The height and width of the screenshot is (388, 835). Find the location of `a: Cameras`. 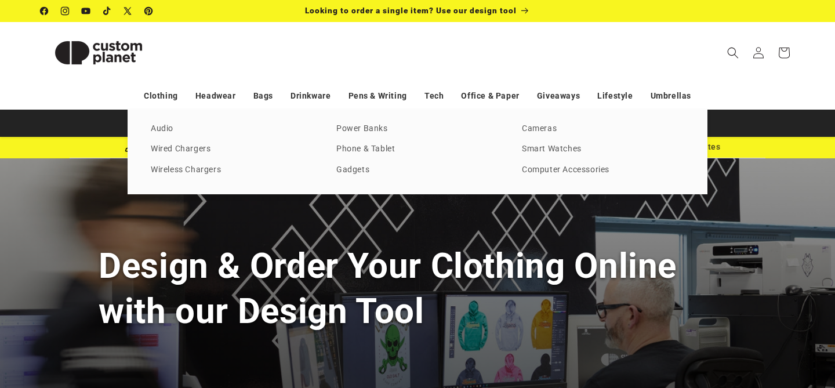

a: Cameras is located at coordinates (603, 129).